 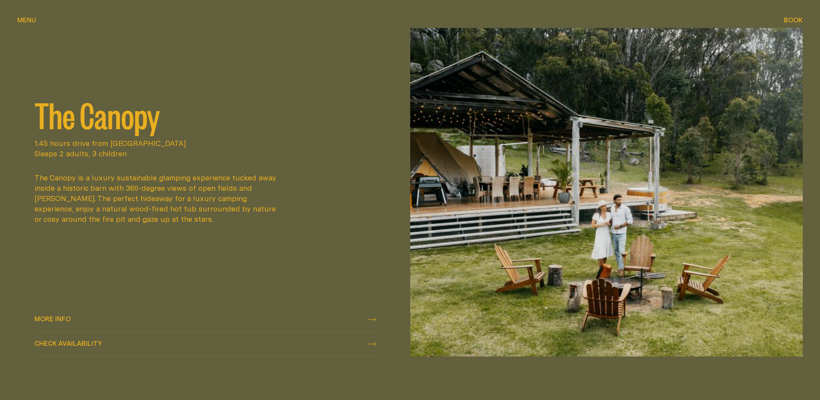 What do you see at coordinates (27, 21) in the screenshot?
I see `button: show menu` at bounding box center [27, 21].